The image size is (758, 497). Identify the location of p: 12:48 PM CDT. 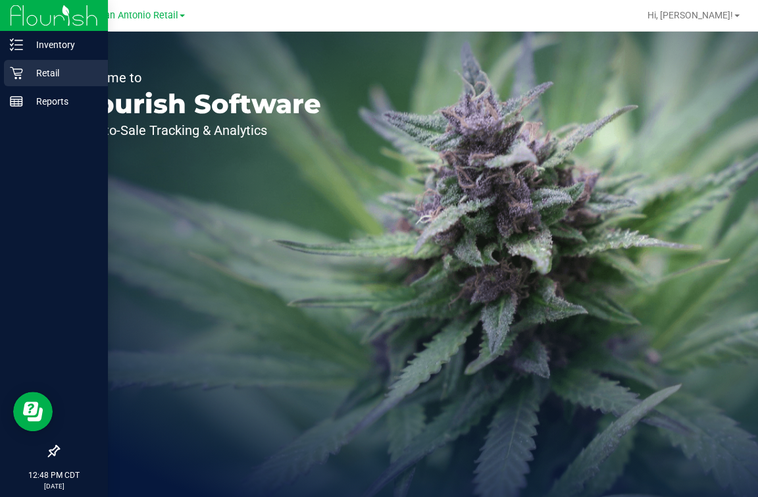
(54, 475).